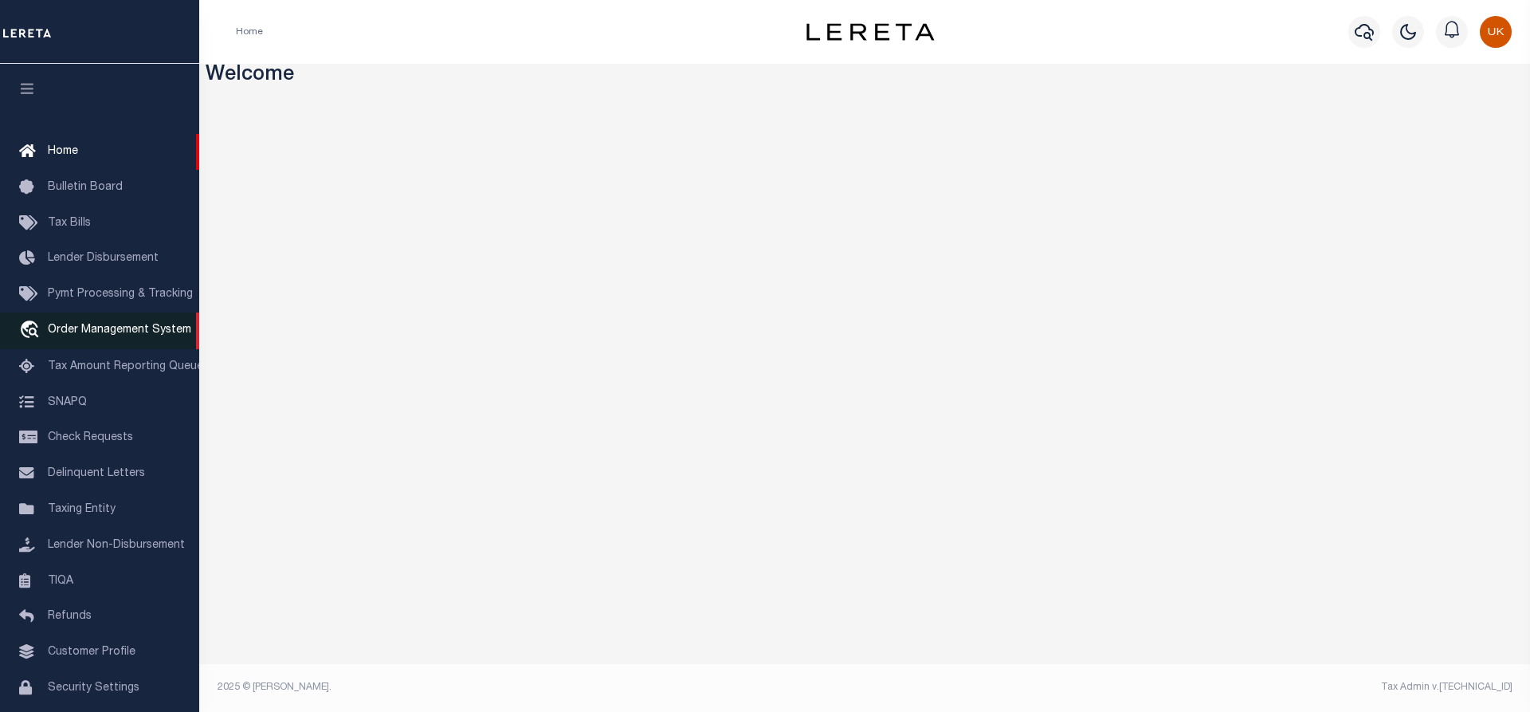 The width and height of the screenshot is (1530, 712). What do you see at coordinates (1496, 32) in the screenshot?
I see `img: svg+xml;base64,PHN2ZyB4bWxucz0iaHR0cDovL3d3dy53My5vcmcvMjAwMC9zdmciIHBvaW50ZXItZXZlbnRzPSJub25lIi...` at bounding box center [1496, 32].